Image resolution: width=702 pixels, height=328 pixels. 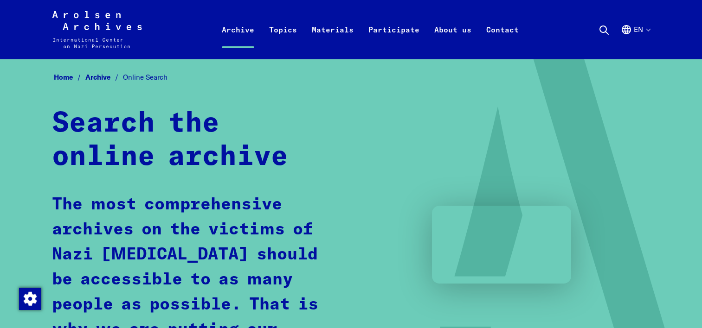 What do you see at coordinates (70, 77) in the screenshot?
I see `a: Home` at bounding box center [70, 77].